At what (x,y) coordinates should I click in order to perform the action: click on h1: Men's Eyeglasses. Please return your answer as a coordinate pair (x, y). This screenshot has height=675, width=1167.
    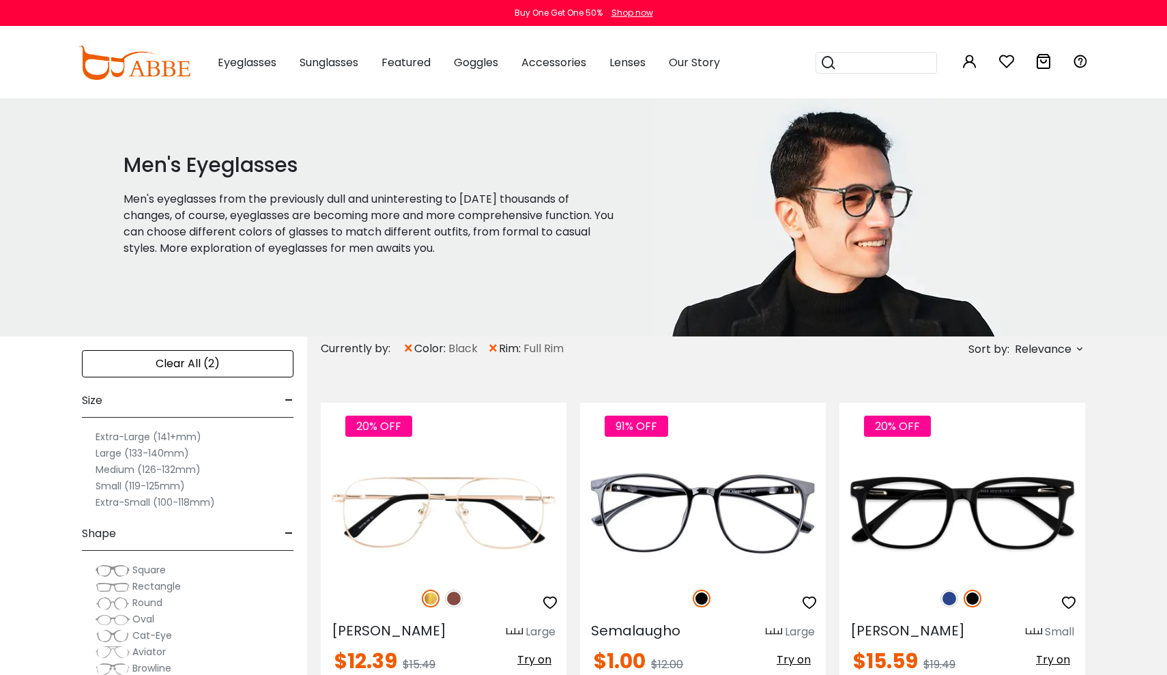
    Looking at the image, I should click on (372, 165).